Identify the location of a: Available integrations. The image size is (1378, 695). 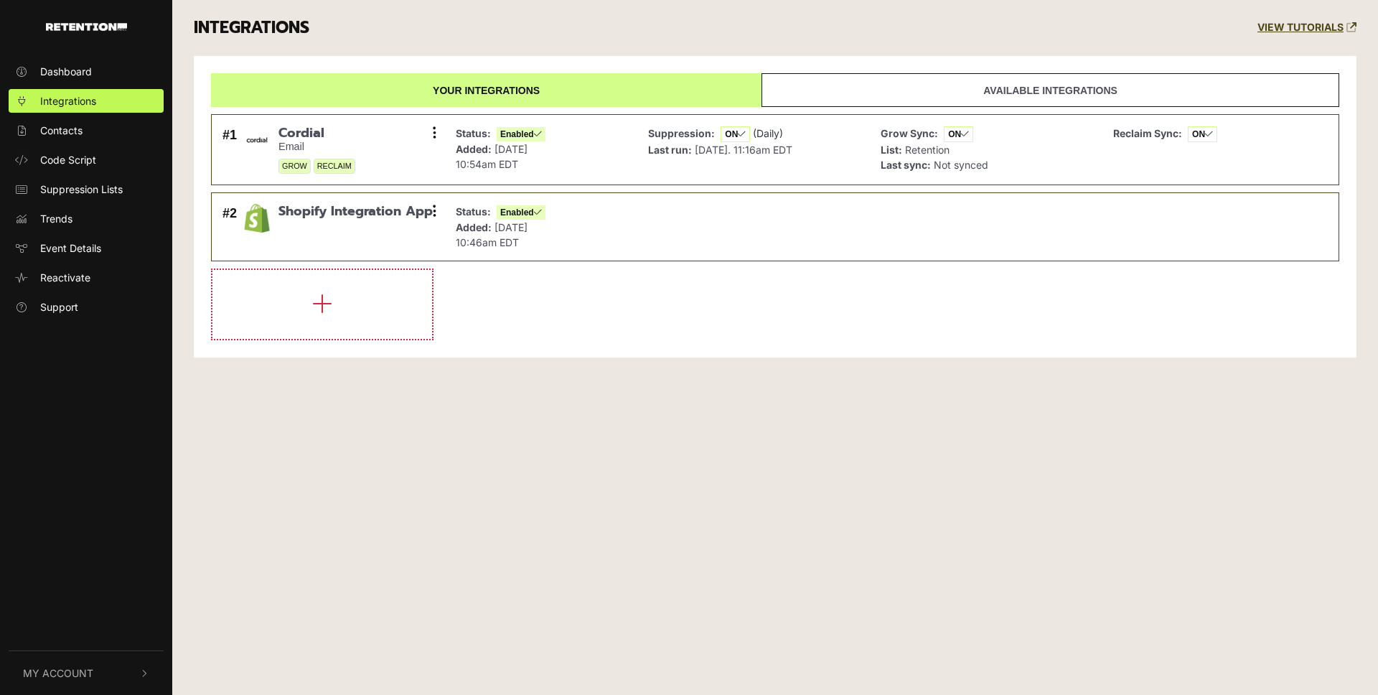
(1050, 90).